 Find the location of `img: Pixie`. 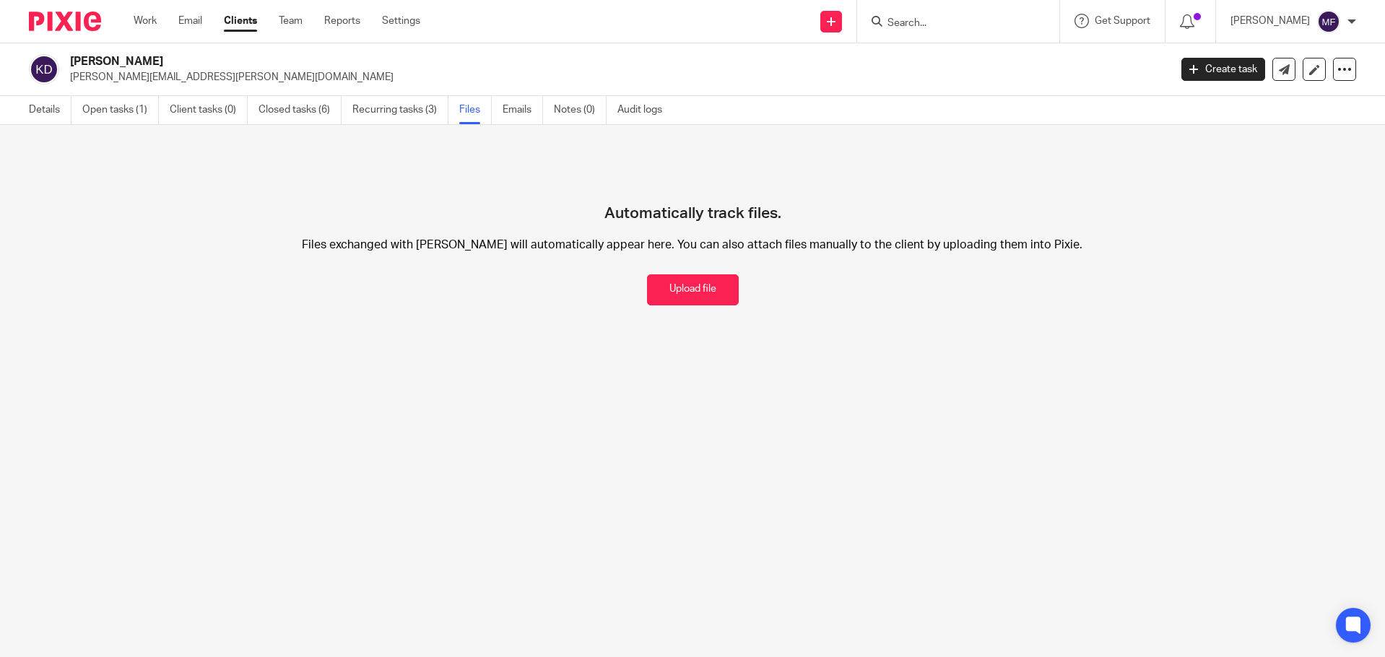

img: Pixie is located at coordinates (65, 21).